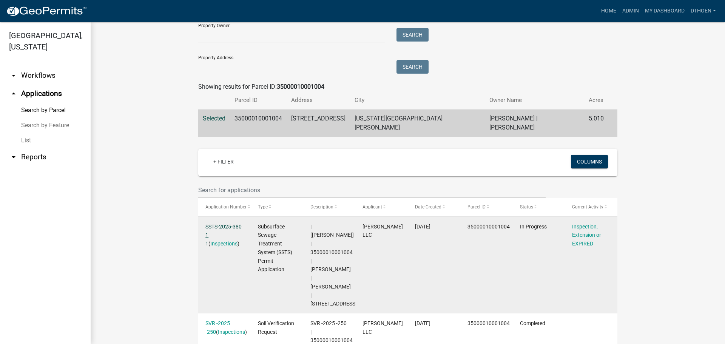 The height and width of the screenshot is (344, 725). I want to click on span: Application Number, so click(226, 207).